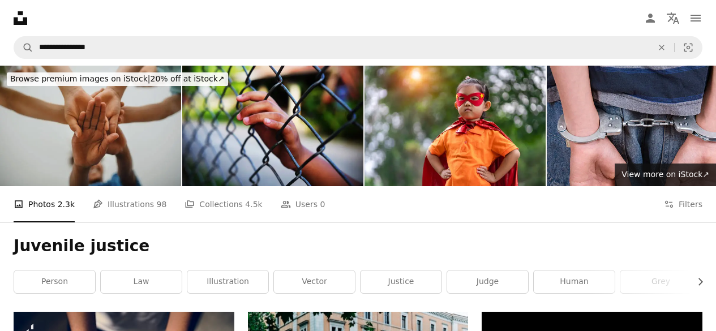 This screenshot has width=716, height=331. What do you see at coordinates (455, 126) in the screenshot?
I see `img: Zorro Girl` at bounding box center [455, 126].